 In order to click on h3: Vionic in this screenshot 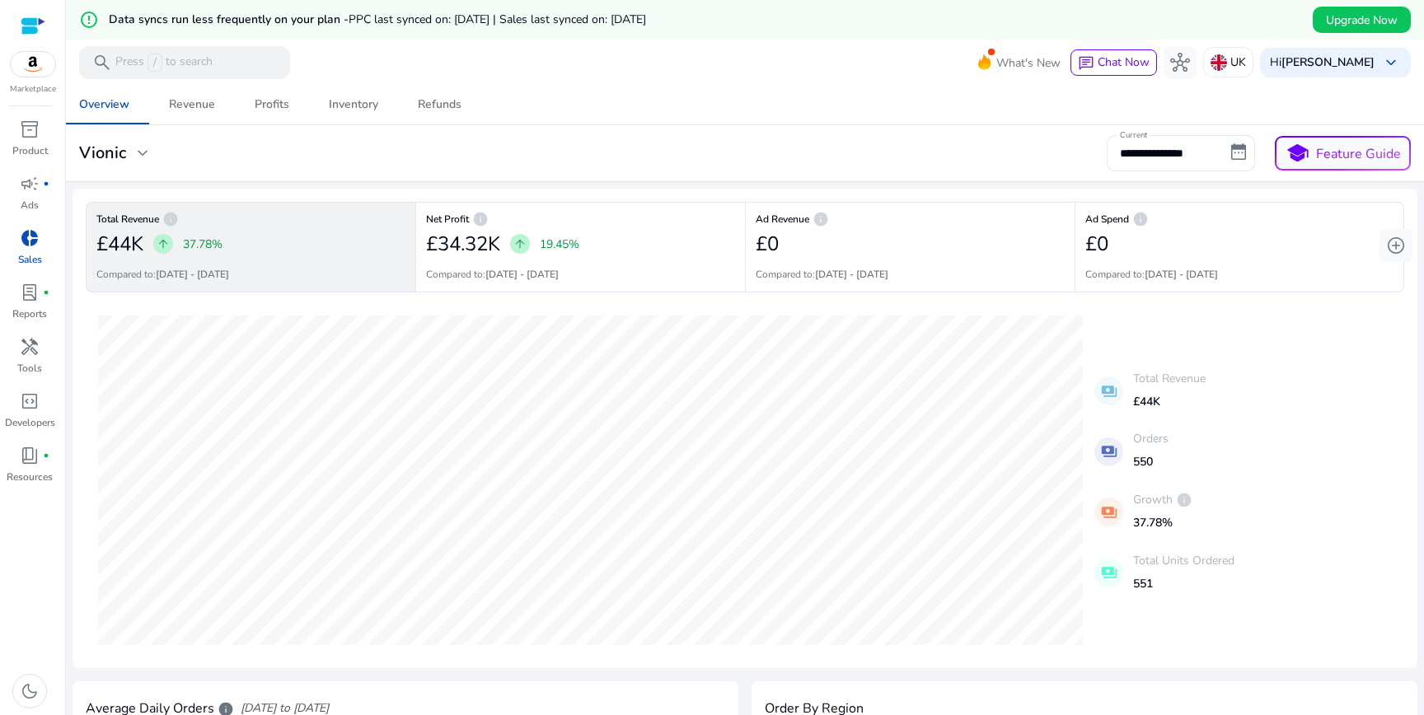, I will do `click(102, 153)`.